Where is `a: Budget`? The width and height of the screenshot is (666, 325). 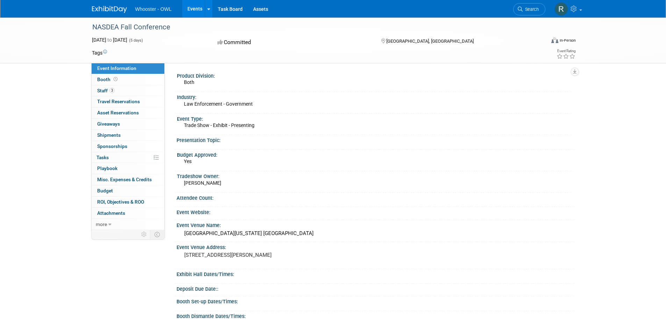 a: Budget is located at coordinates (128, 191).